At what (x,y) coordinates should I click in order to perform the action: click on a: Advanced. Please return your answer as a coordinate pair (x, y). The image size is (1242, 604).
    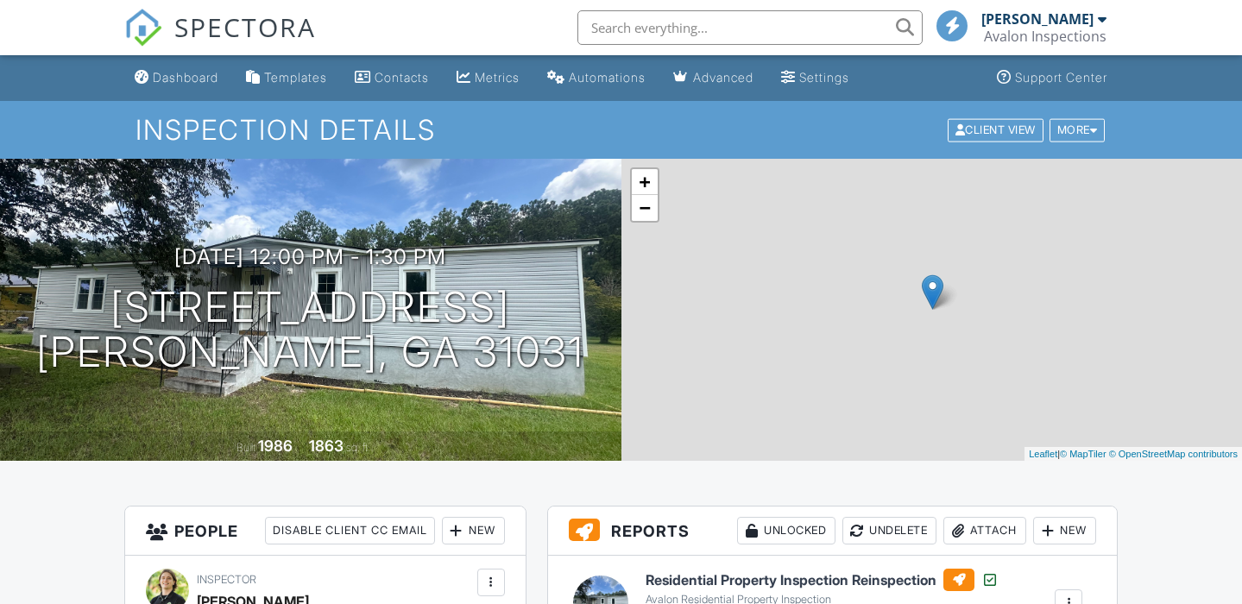
    Looking at the image, I should click on (713, 78).